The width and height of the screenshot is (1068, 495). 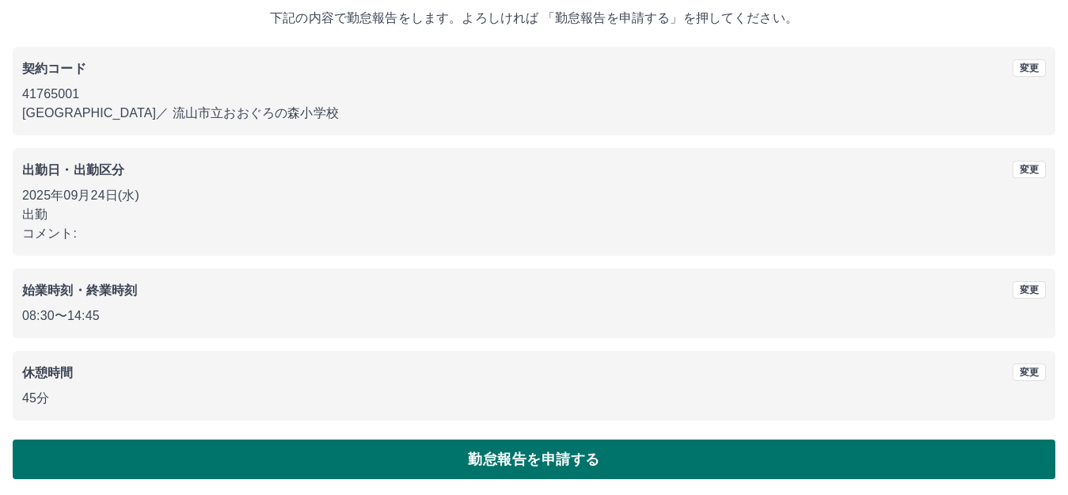 What do you see at coordinates (534, 234) in the screenshot?
I see `p: コメント:` at bounding box center [534, 234].